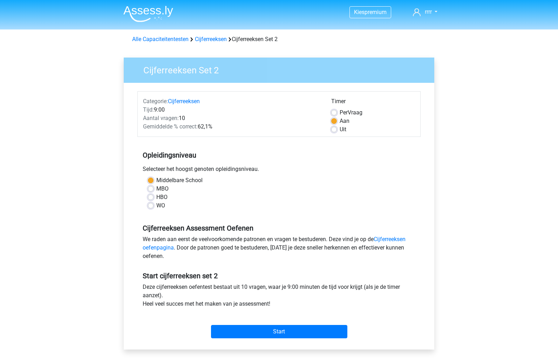  I want to click on div: 10, so click(232, 118).